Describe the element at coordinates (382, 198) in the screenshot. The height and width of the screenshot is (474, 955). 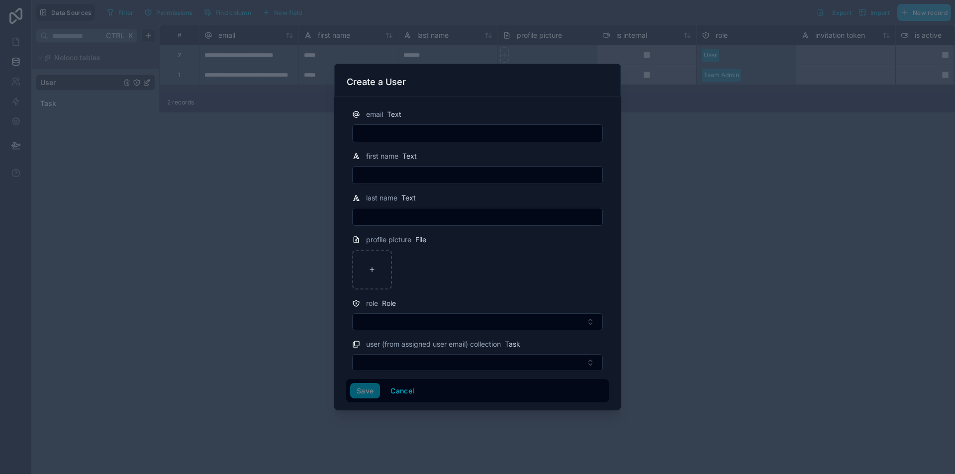
I see `span: last name` at that location.